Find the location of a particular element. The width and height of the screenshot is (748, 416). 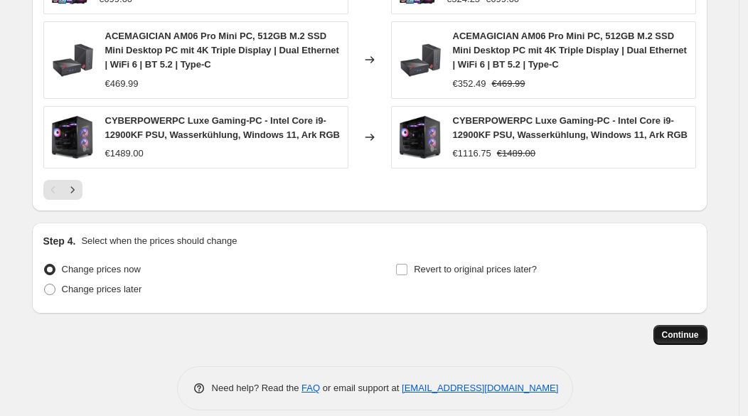

h2: Step 4. is located at coordinates (60, 241).